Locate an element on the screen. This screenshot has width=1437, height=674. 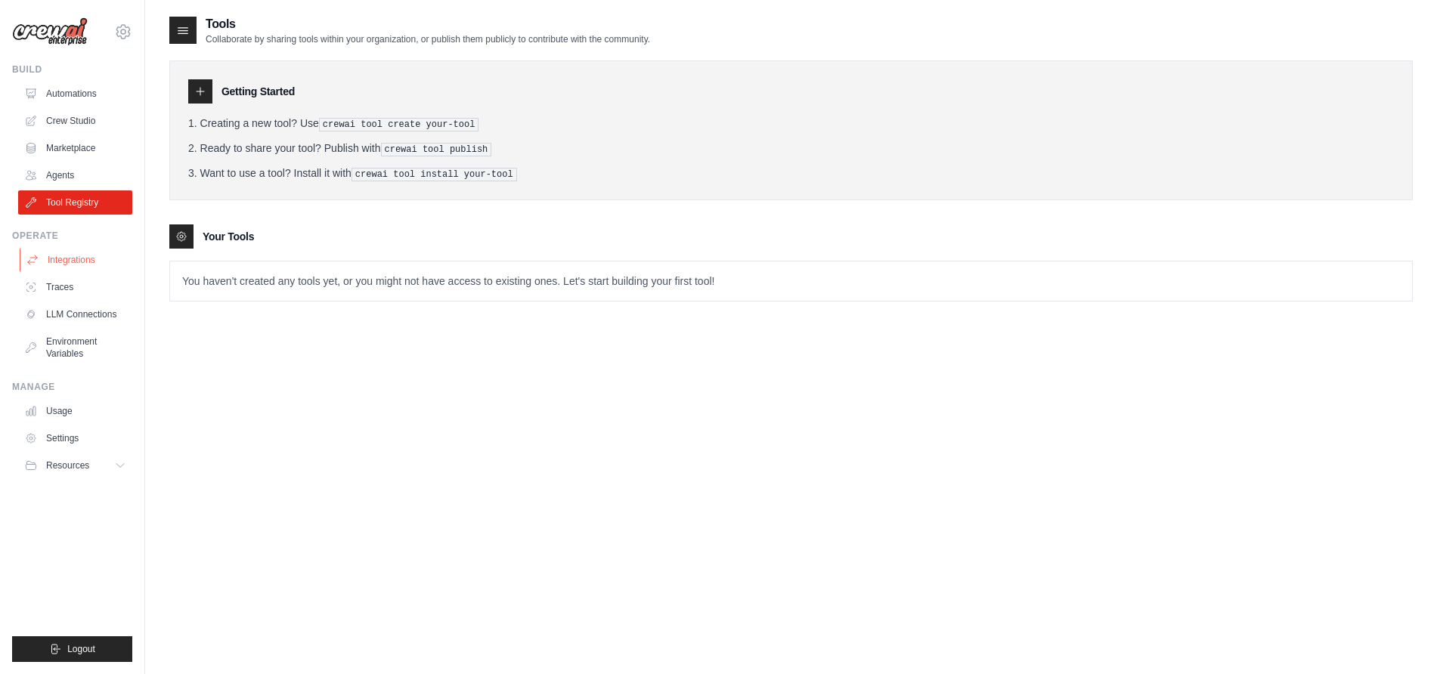
a: Marketplace is located at coordinates (75, 148).